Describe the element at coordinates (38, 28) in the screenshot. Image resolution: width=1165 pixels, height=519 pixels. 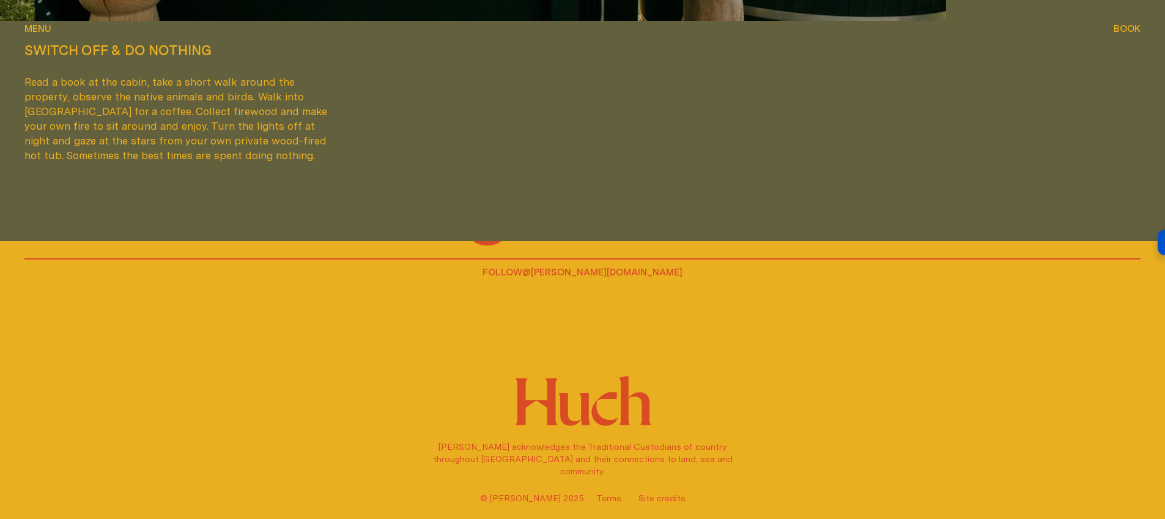
I see `span: Menu` at that location.